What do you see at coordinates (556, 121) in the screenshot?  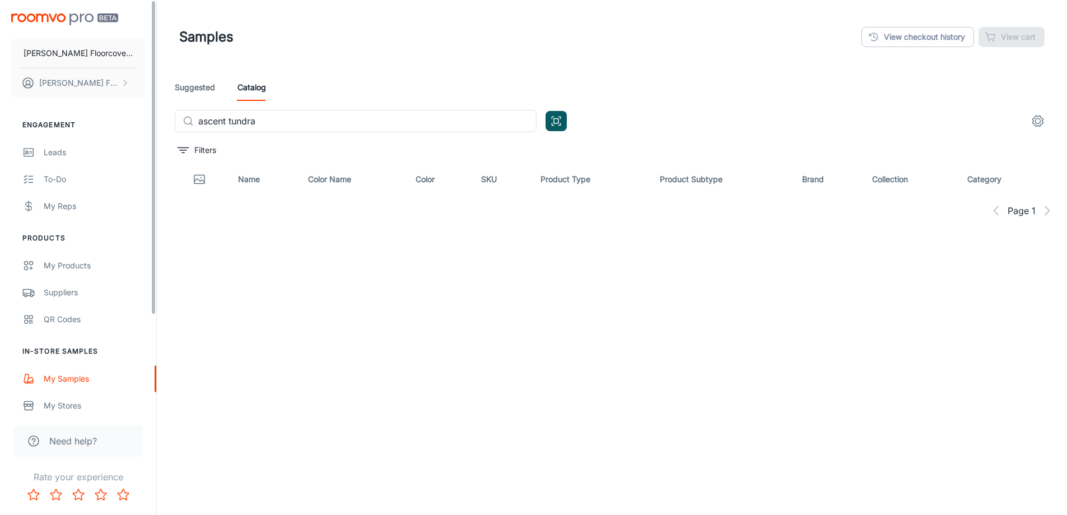 I see `button: Open QR code scanner` at bounding box center [556, 121].